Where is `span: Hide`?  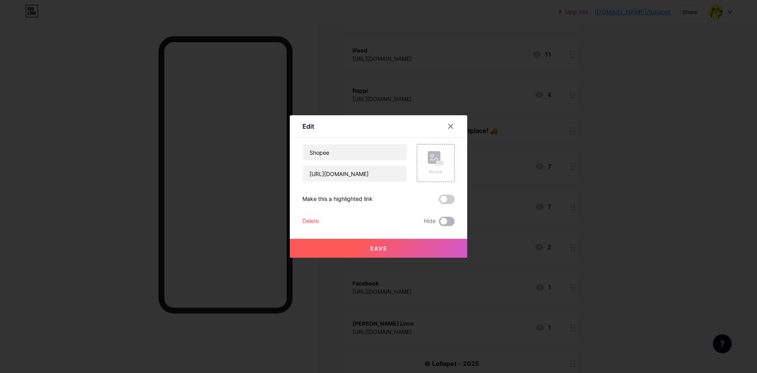 span: Hide is located at coordinates (430, 221).